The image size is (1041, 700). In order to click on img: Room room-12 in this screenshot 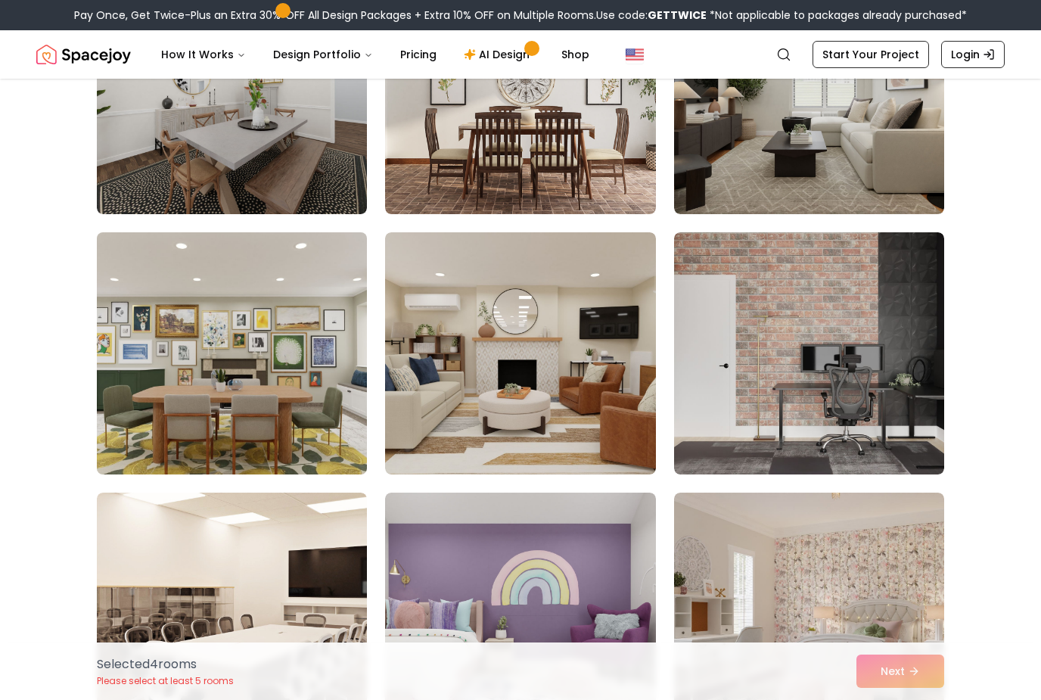, I will do `click(809, 353)`.